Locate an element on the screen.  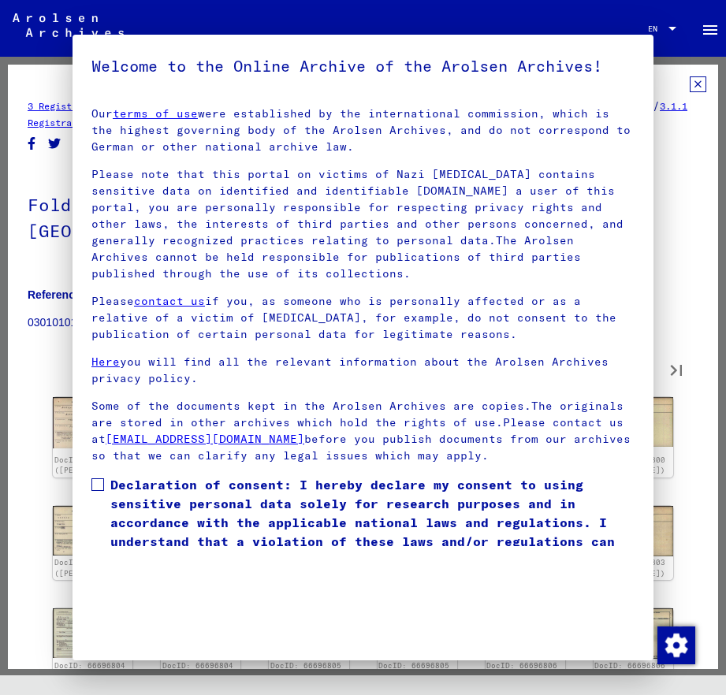
p: you will find all the relevant information about the Arolsen Archives privacy policy. is located at coordinates (363, 370).